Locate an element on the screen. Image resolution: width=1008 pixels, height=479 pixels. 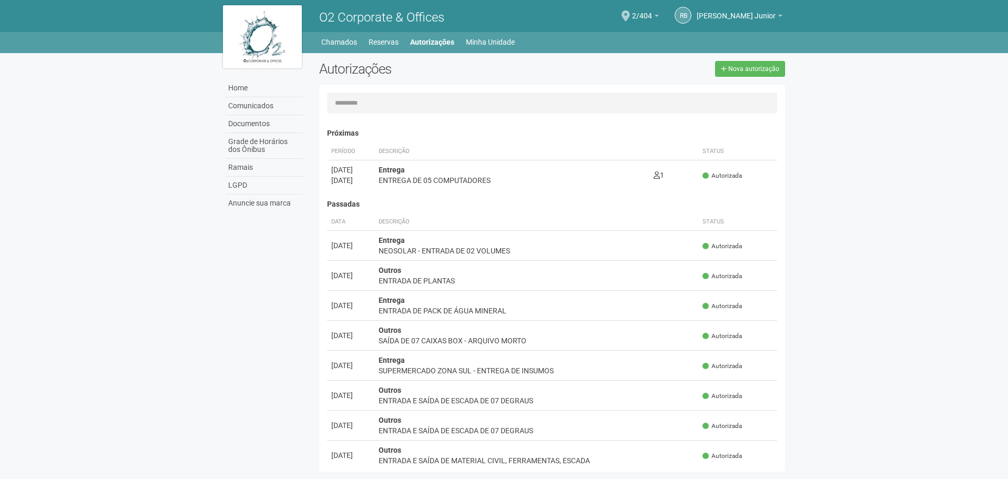
div: NEOSOLAR - ENTRADA DE 02 VOLUMES is located at coordinates (536, 251).